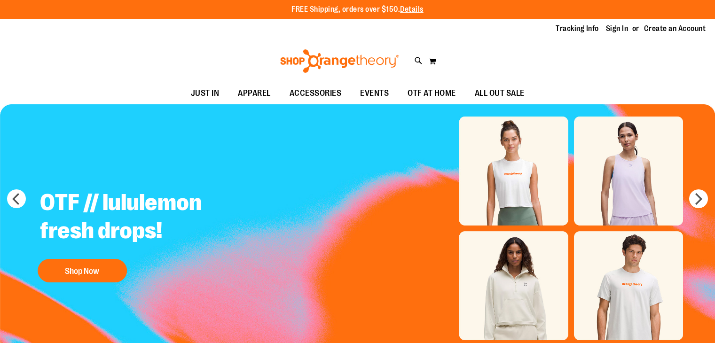  What do you see at coordinates (82, 271) in the screenshot?
I see `button: Shop Now` at bounding box center [82, 271].